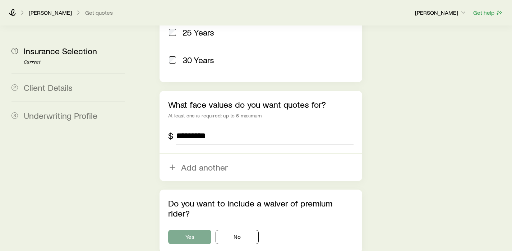 The width and height of the screenshot is (512, 251). What do you see at coordinates (190, 237) in the screenshot?
I see `button: Yes` at bounding box center [190, 237].